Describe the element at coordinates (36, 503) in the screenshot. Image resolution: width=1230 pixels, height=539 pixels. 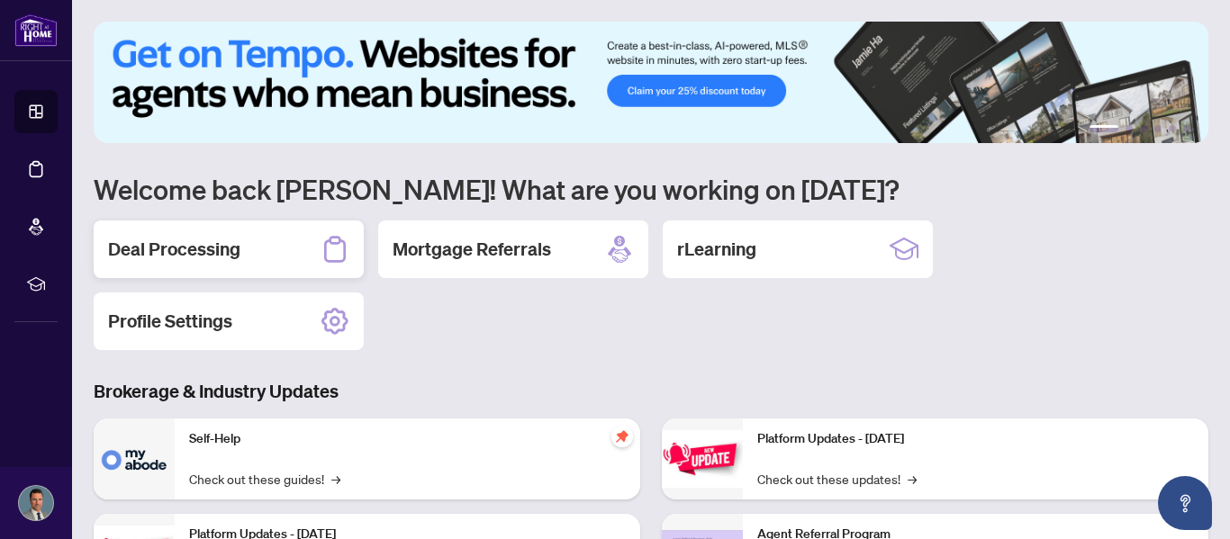
I see `img: Profile Icon` at that location.